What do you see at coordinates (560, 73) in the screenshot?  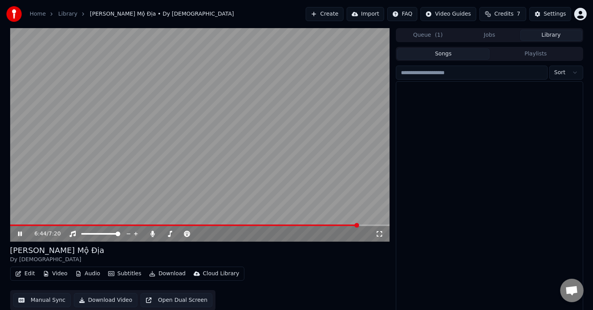 I see `span: Sort` at bounding box center [560, 73].